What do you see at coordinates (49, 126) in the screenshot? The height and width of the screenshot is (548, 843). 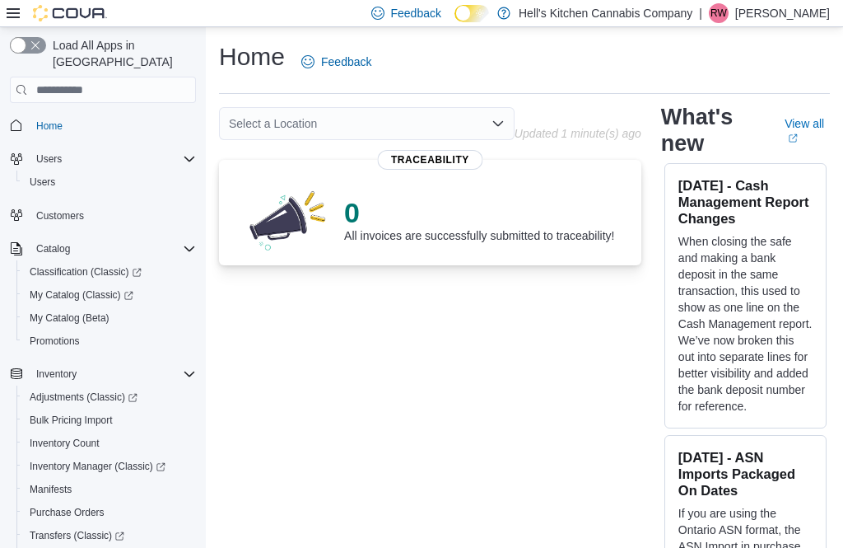 I see `a: Home` at bounding box center [49, 126].